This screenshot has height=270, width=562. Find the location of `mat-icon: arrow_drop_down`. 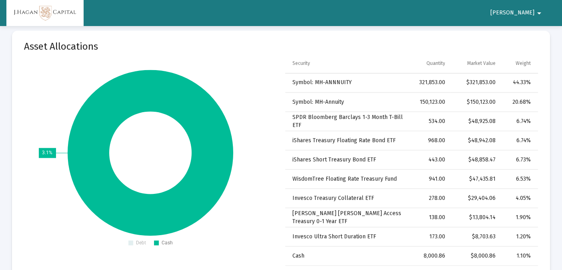

mat-icon: arrow_drop_down is located at coordinates (539, 13).